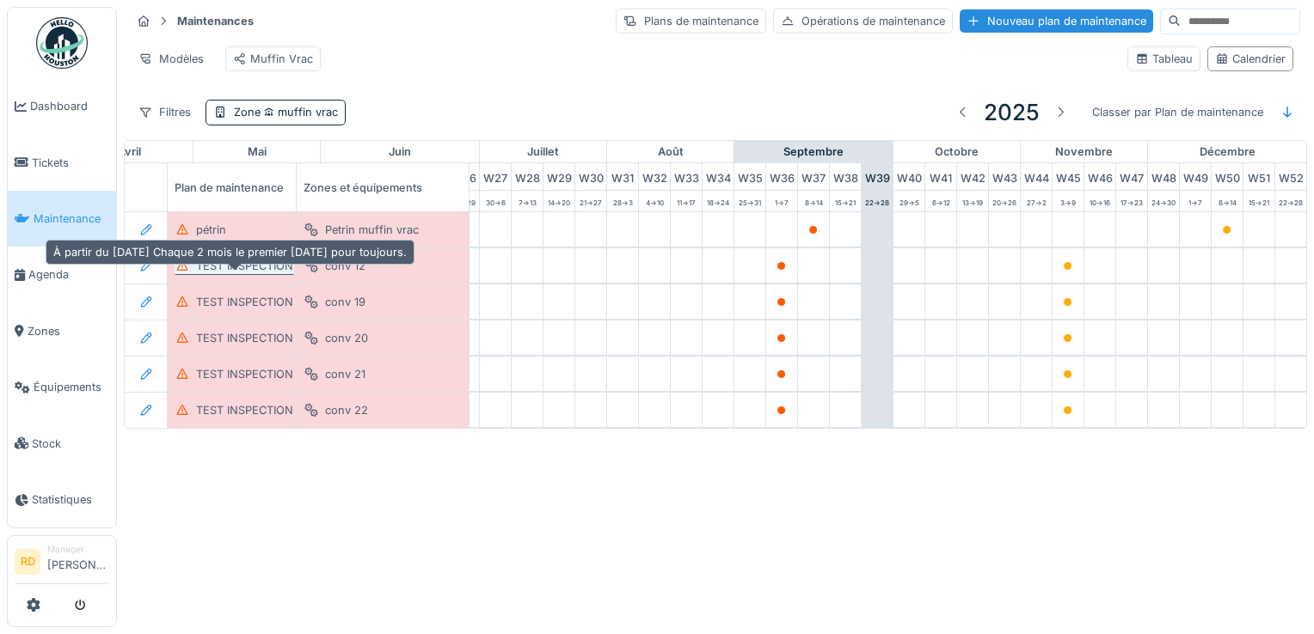 The image size is (1314, 634). What do you see at coordinates (1099, 176) in the screenshot?
I see `div: W 46` at bounding box center [1099, 176].